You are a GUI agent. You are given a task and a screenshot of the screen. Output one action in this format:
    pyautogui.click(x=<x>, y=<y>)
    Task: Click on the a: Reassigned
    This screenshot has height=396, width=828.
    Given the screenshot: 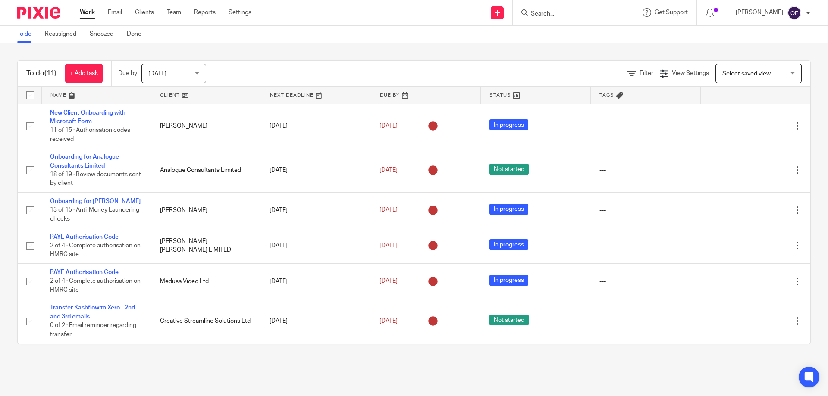 What is the action you would take?
    pyautogui.click(x=64, y=34)
    